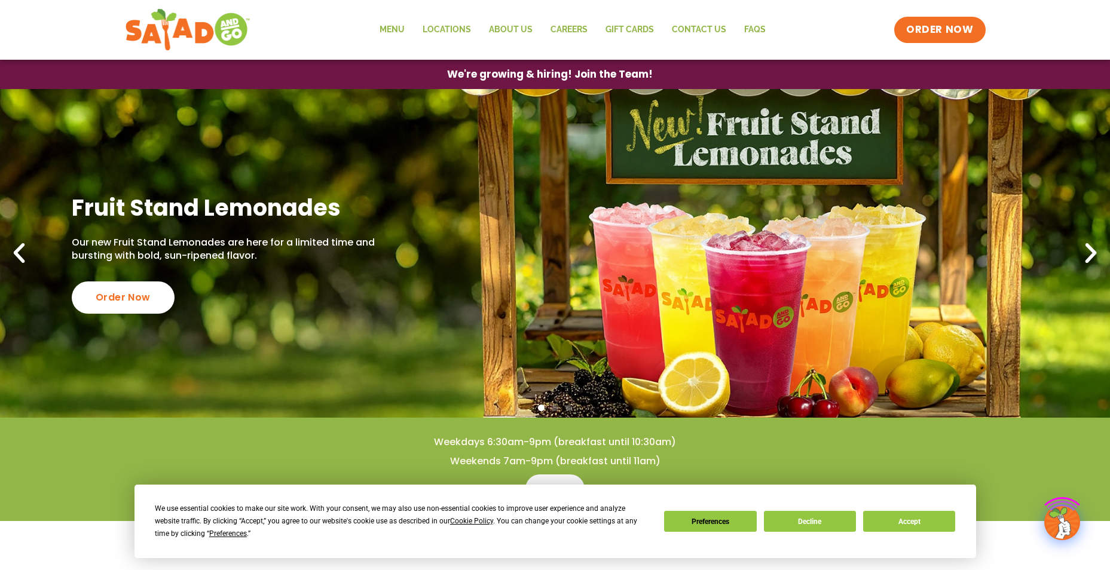 Image resolution: width=1110 pixels, height=570 pixels. I want to click on h4: Weekends 7am-9pm (breakfast until 11am), so click(555, 462).